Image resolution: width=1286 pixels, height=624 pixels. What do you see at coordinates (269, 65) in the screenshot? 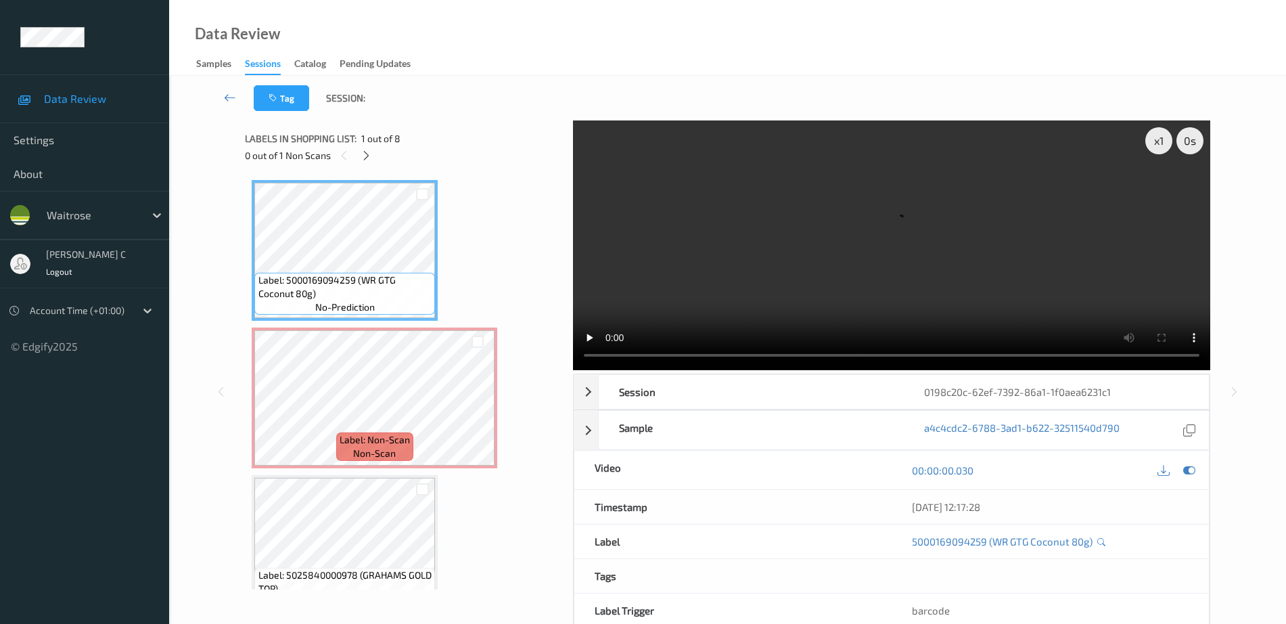
I see `a: Sessions` at bounding box center [269, 65].